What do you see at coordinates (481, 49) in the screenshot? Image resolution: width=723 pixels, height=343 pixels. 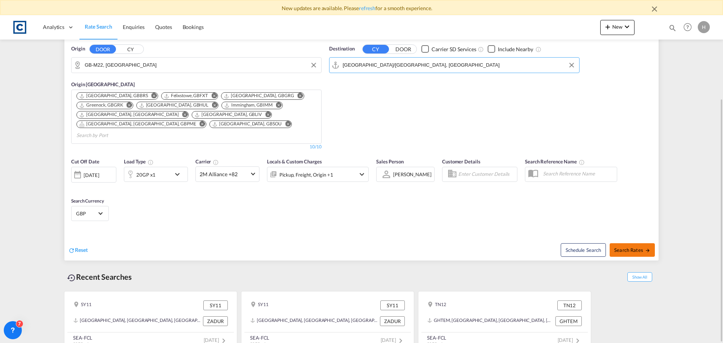 I see `md-icon: Unchecked: Search for CY (Container Yard) services for all selected carriers.Checked : Search for...` at bounding box center [481, 49].